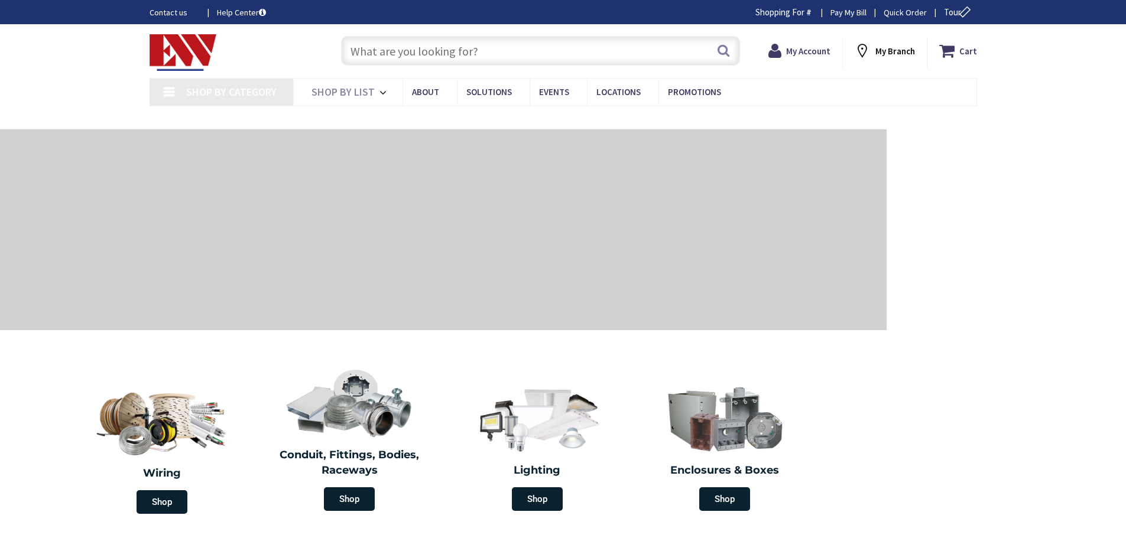  I want to click on a: Enclosures & Boxes Shop, so click(725, 447).